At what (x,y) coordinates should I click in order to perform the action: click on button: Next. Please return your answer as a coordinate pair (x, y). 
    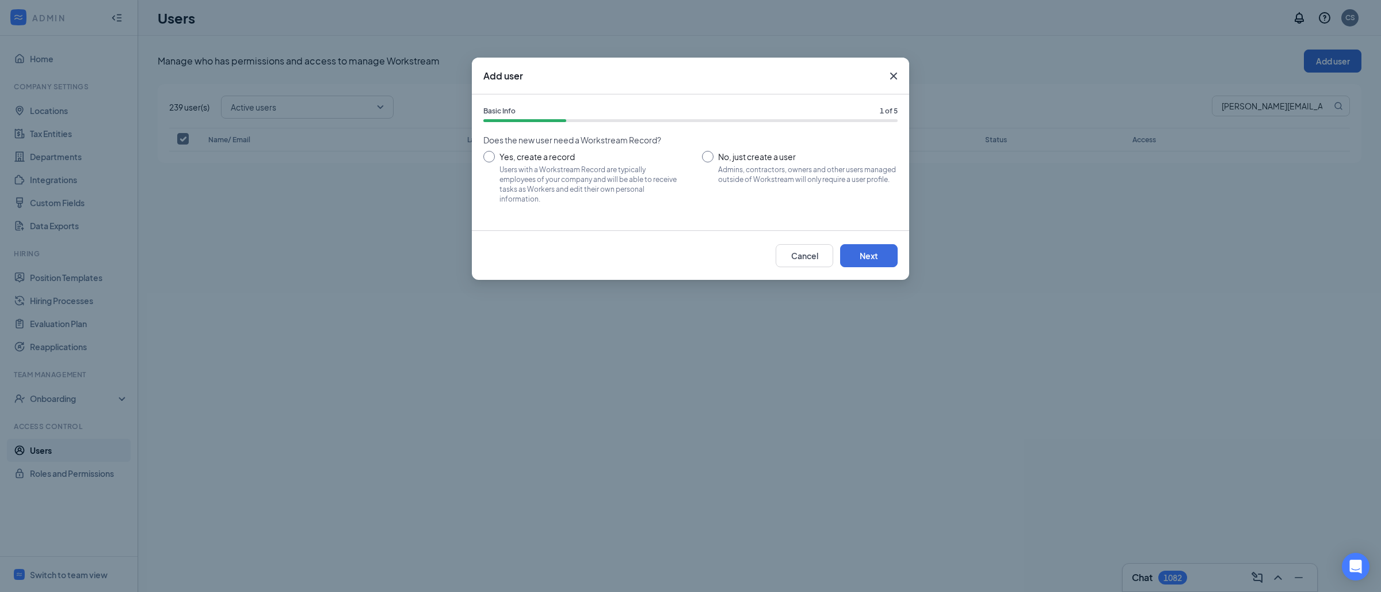
    Looking at the image, I should click on (869, 256).